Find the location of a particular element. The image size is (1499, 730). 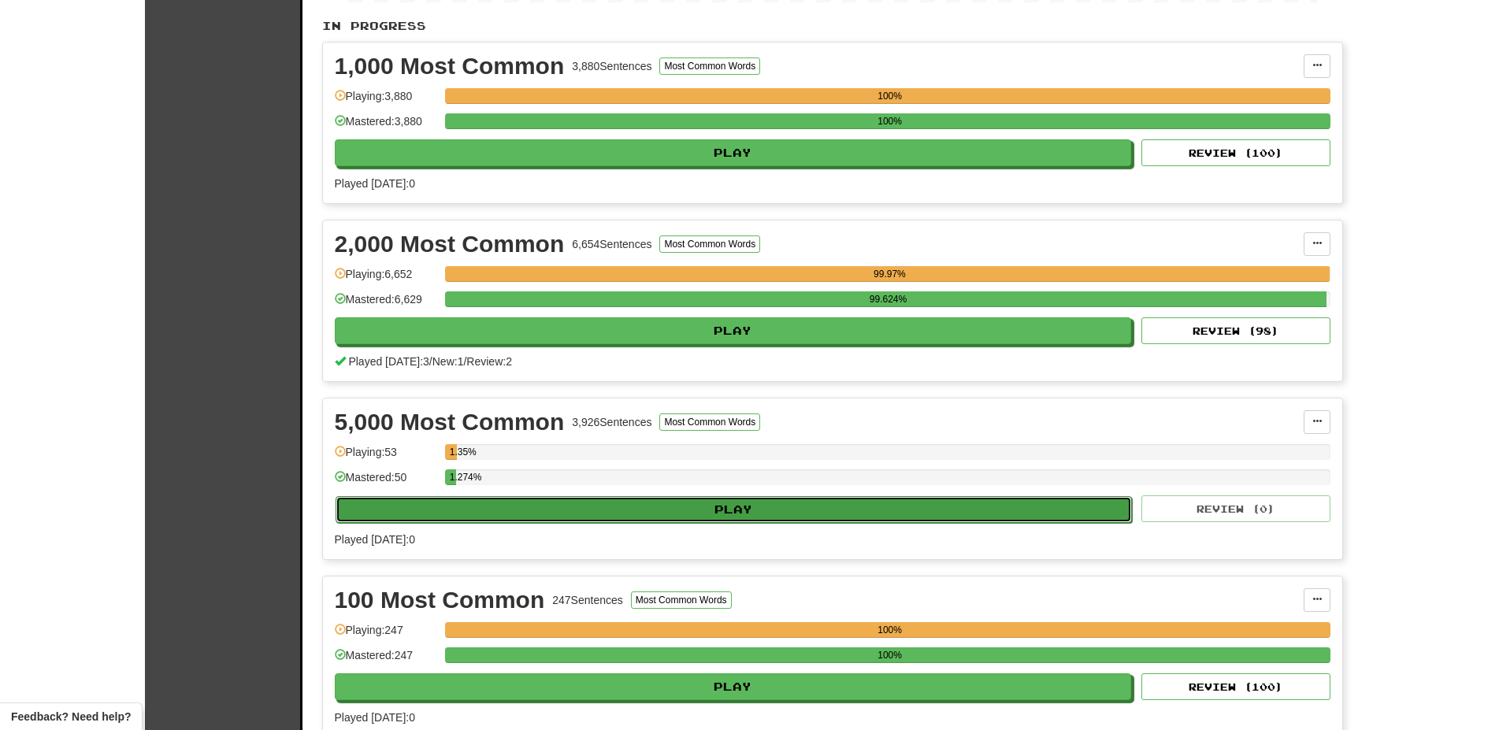

div: 99.624% is located at coordinates (888, 299).